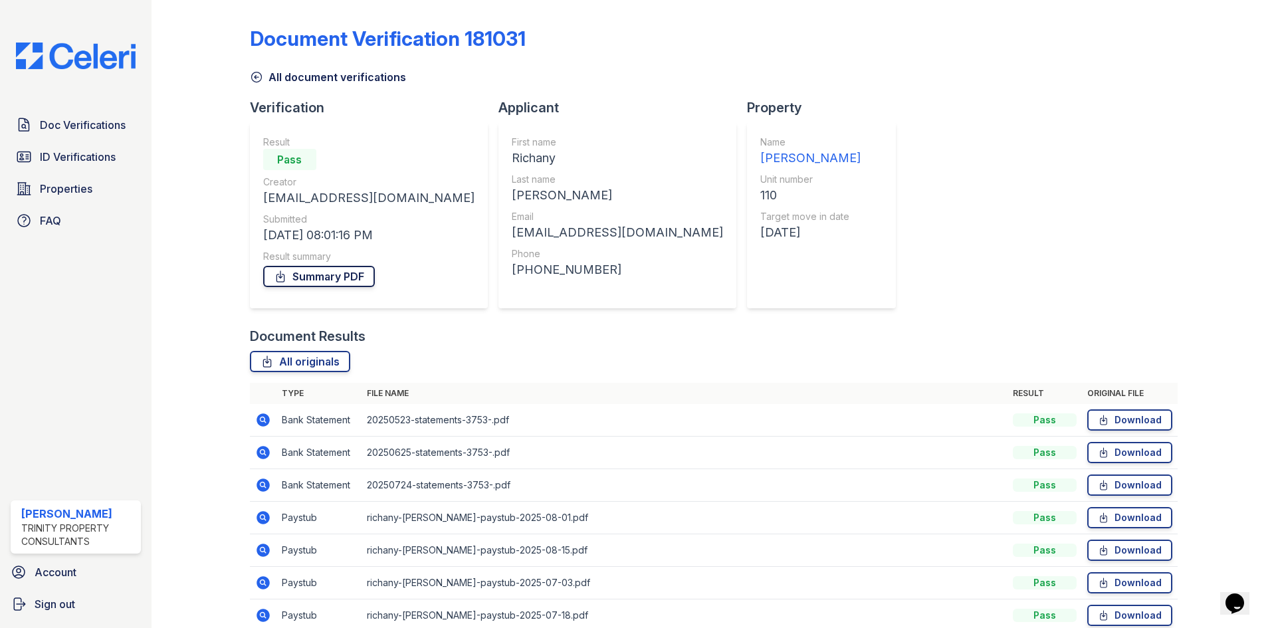 The width and height of the screenshot is (1276, 628). Describe the element at coordinates (76, 189) in the screenshot. I see `a: Properties` at that location.